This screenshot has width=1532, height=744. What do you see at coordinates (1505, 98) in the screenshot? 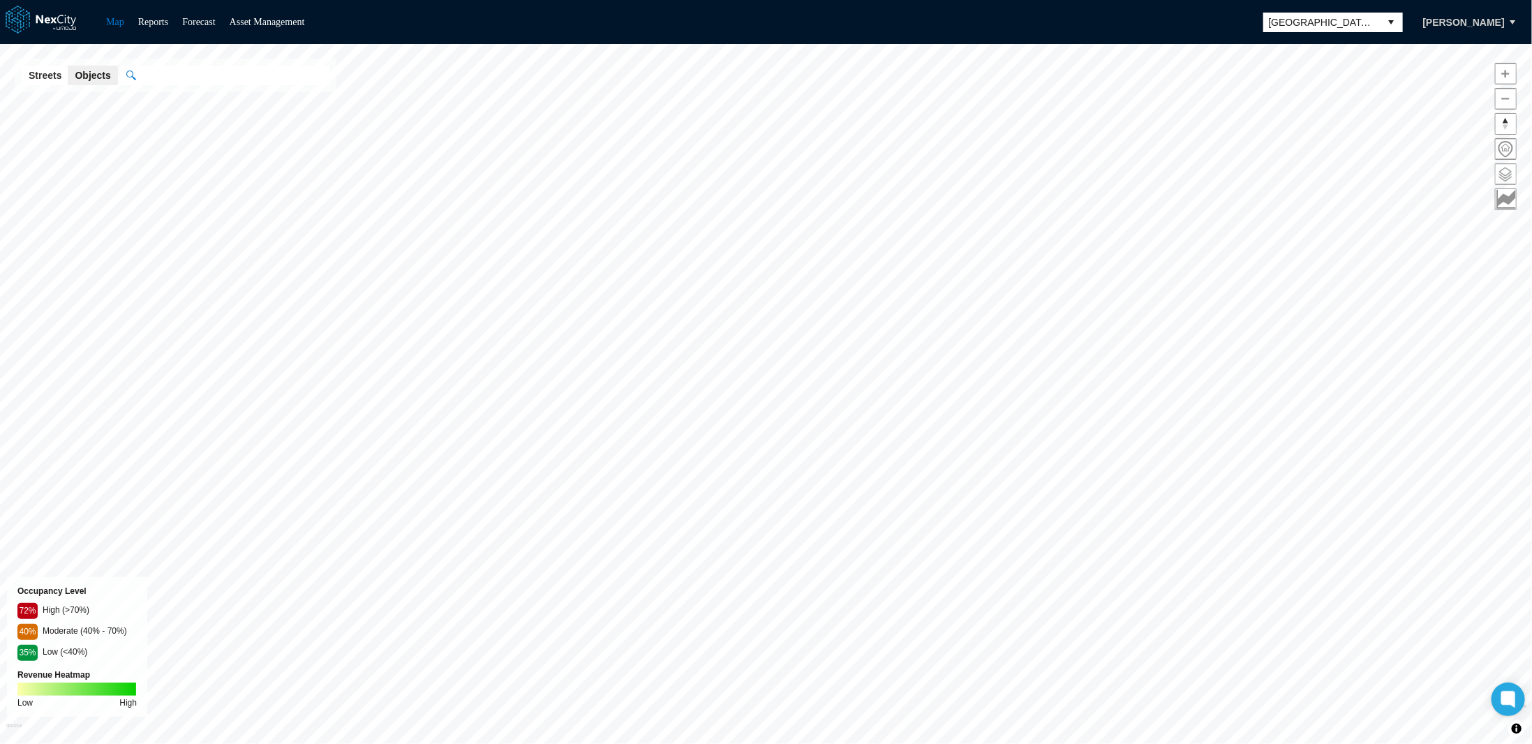
I see `button: Zoom out` at bounding box center [1505, 98].